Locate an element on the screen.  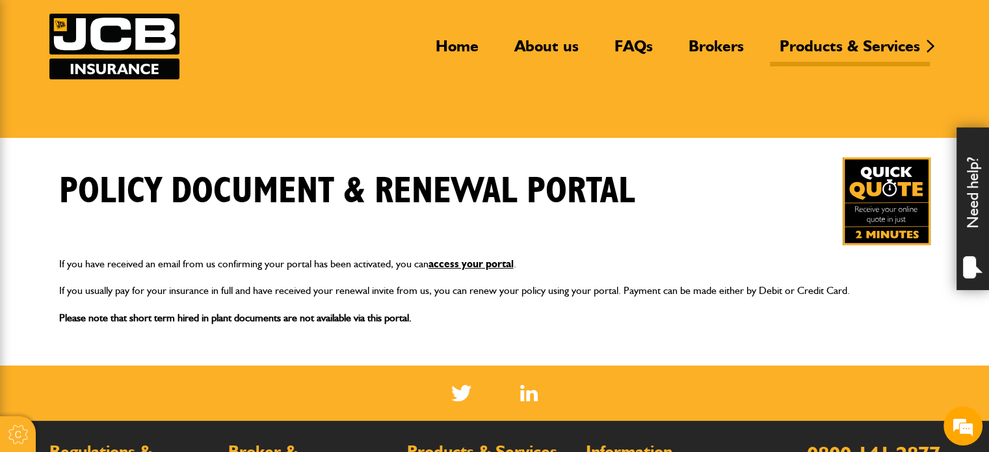
div: Minimize live chat window is located at coordinates (229, 22).